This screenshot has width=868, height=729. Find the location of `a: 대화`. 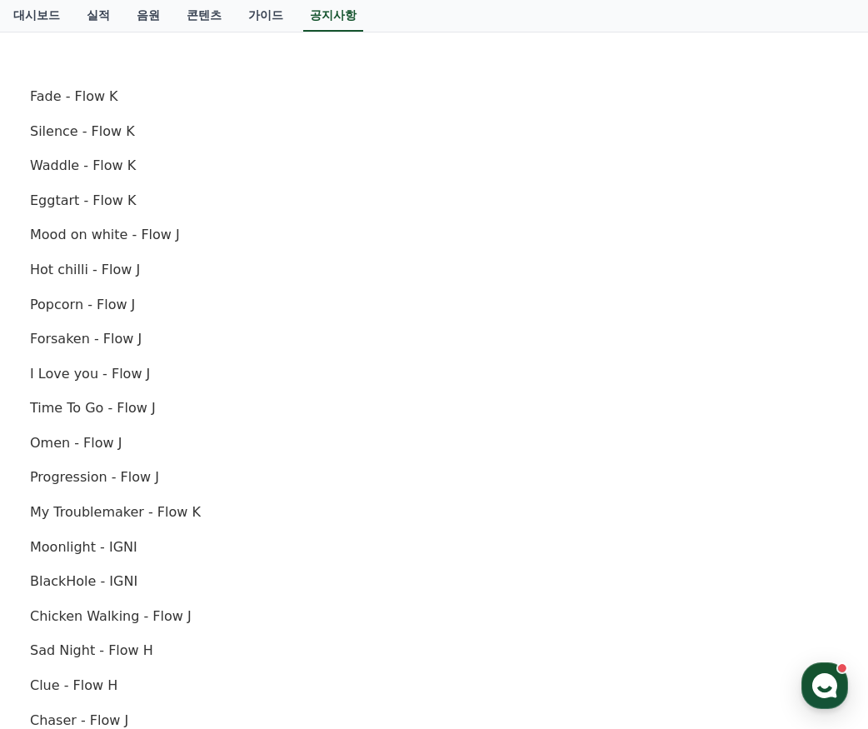

a: 대화 is located at coordinates (162, 549).